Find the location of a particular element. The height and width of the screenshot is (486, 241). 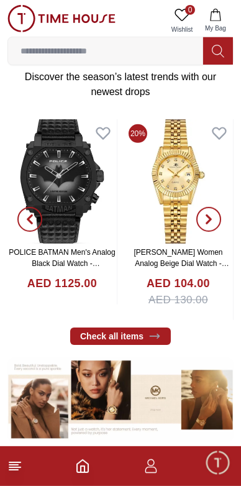

h4: AED 104.00 is located at coordinates (178, 283).